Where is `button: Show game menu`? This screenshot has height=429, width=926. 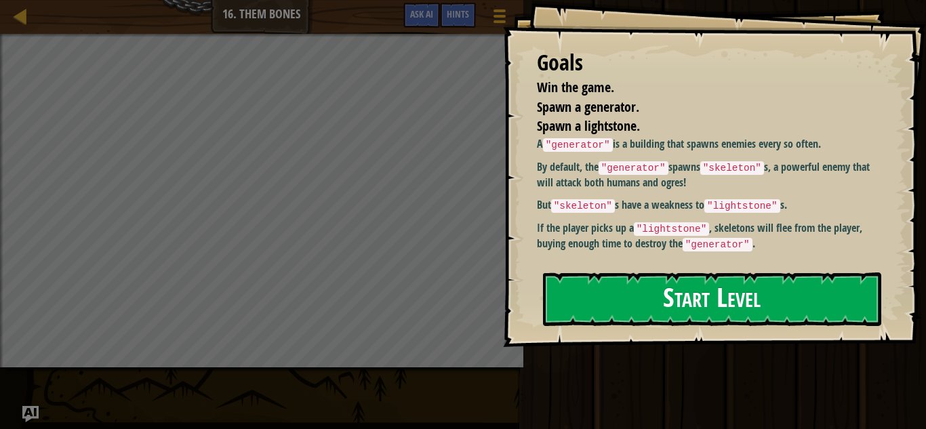
button: Show game menu is located at coordinates (500, 18).